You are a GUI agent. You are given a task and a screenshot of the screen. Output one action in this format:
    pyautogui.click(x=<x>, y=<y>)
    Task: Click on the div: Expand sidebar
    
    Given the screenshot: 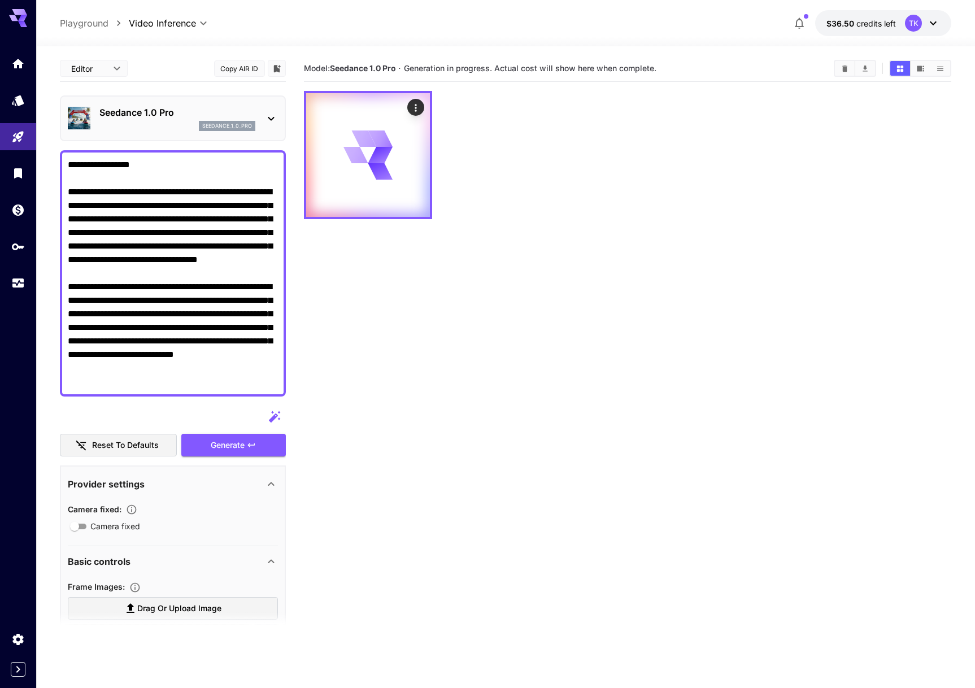 What is the action you would take?
    pyautogui.click(x=18, y=669)
    